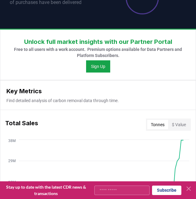  Describe the element at coordinates (98, 66) in the screenshot. I see `div: Sign Up` at that location.